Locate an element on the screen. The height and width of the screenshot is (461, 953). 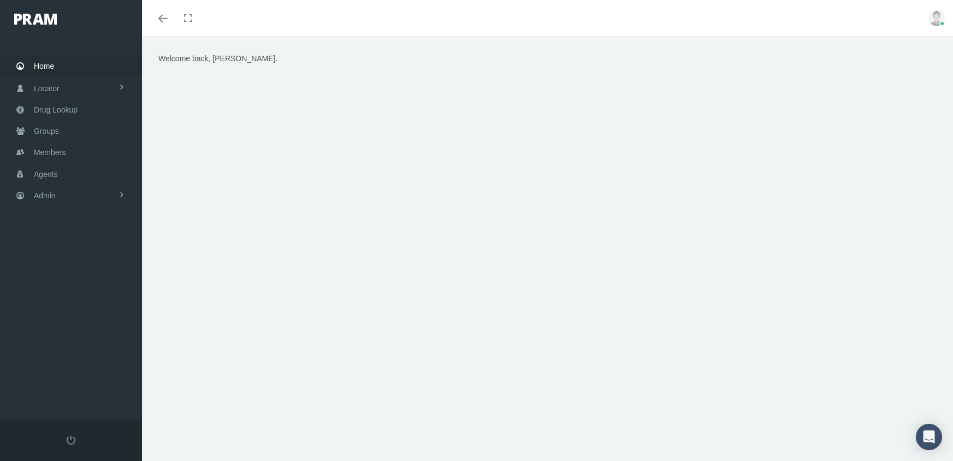
span: Members is located at coordinates (50, 152).